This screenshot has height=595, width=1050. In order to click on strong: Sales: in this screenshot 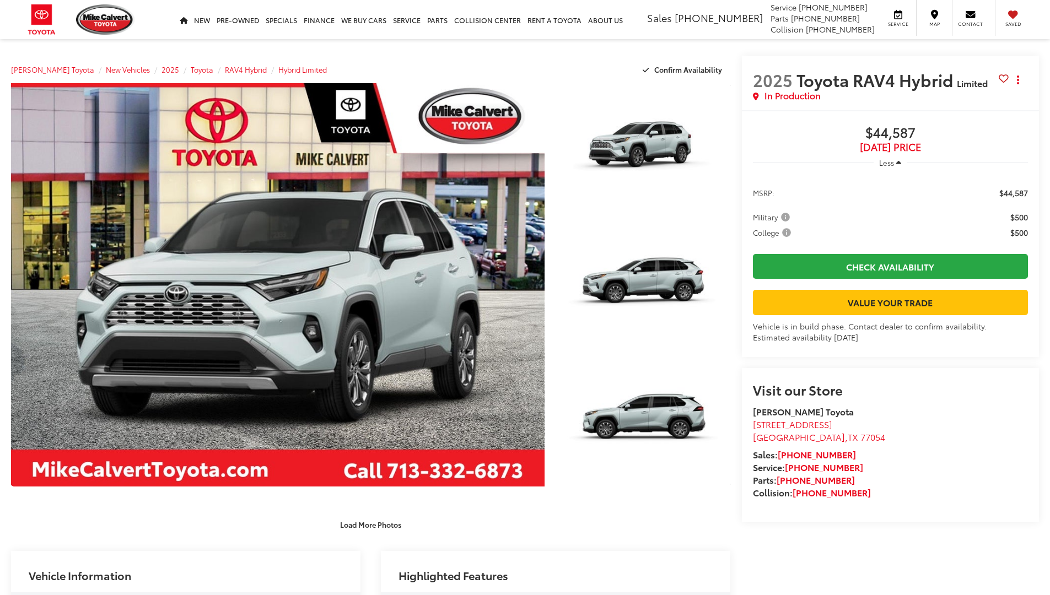, I will do `click(804, 454)`.